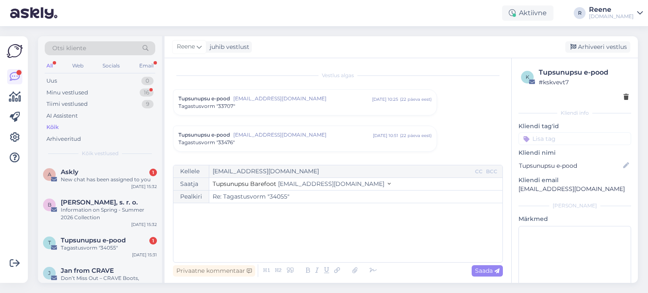 The width and height of the screenshot is (648, 293). What do you see at coordinates (146, 66) in the screenshot?
I see `div: Email` at bounding box center [146, 66].